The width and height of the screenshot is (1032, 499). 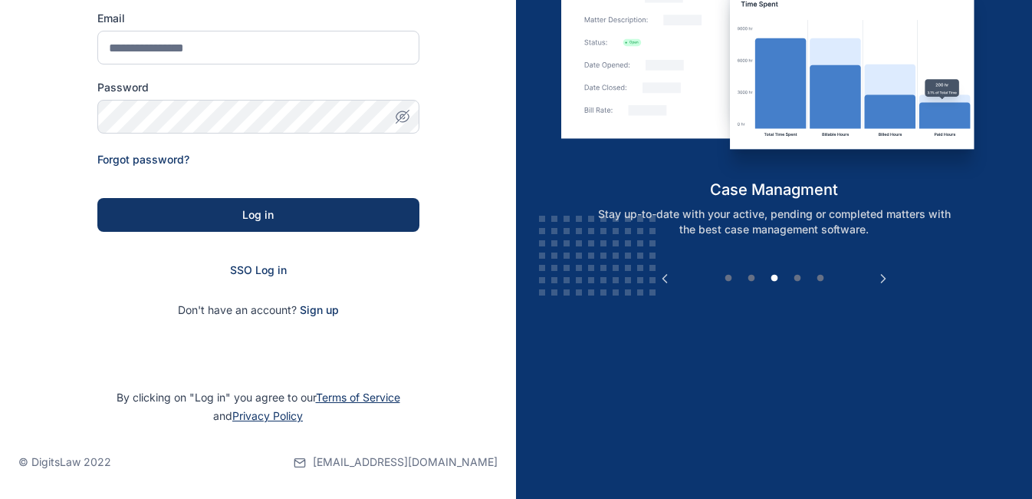 What do you see at coordinates (774, 189) in the screenshot?
I see `h5: case managment` at bounding box center [774, 189].